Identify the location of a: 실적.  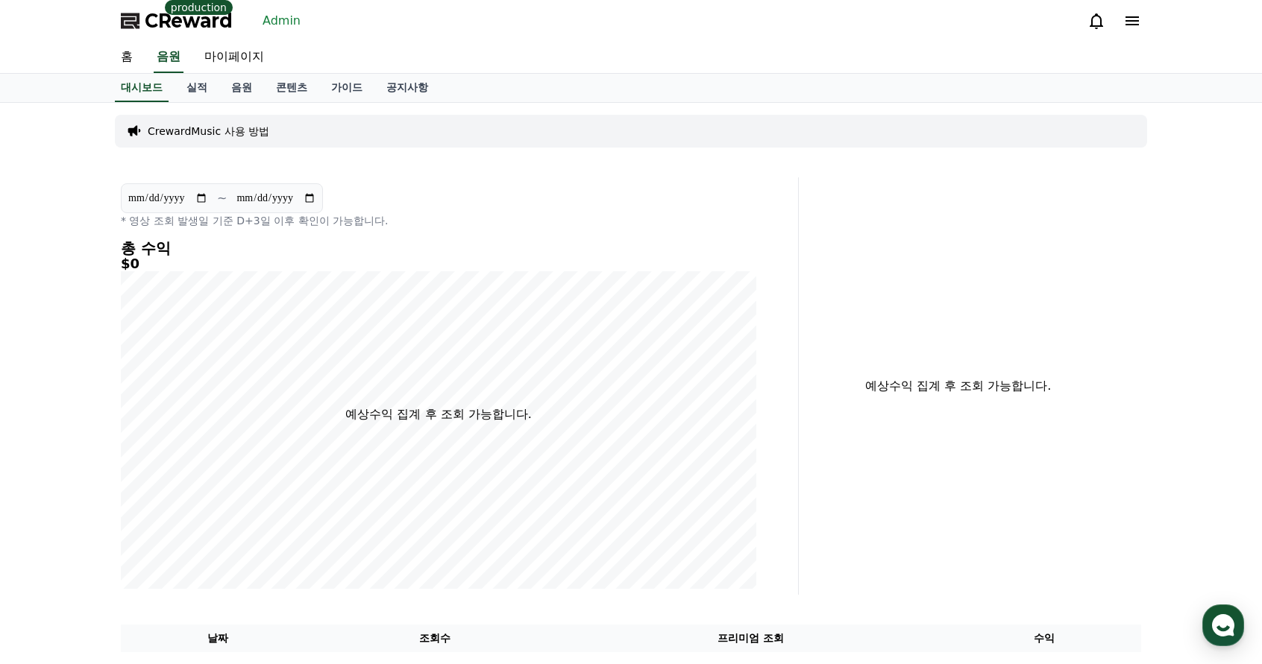
(197, 88).